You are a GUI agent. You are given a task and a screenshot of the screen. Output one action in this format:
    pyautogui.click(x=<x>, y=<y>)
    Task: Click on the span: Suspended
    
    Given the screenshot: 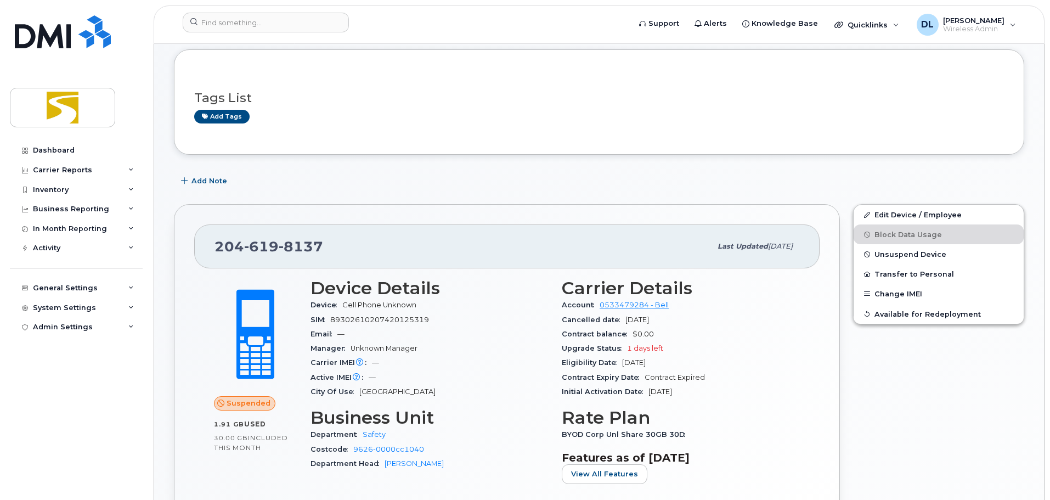 What is the action you would take?
    pyautogui.click(x=248, y=403)
    